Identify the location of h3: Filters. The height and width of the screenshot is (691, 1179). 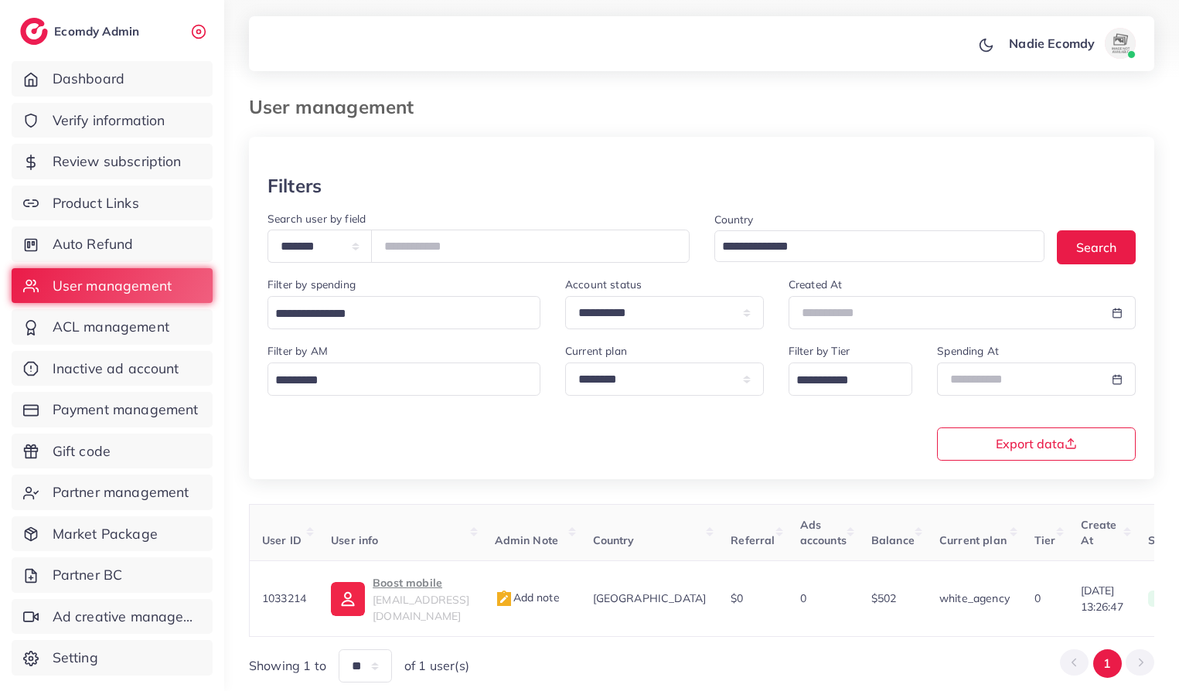
(295, 186).